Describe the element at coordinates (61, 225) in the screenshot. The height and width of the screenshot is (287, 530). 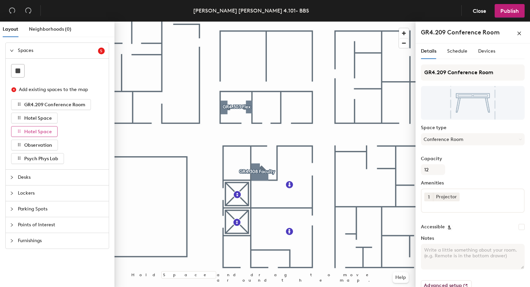
I see `span: Points of Interest` at that location.